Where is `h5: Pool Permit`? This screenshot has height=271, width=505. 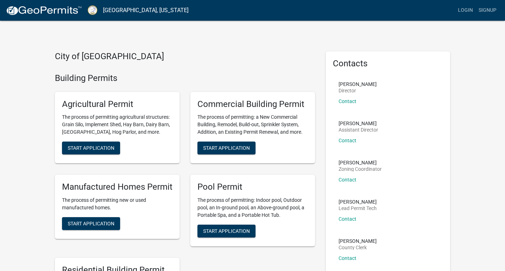 h5: Pool Permit is located at coordinates (253, 187).